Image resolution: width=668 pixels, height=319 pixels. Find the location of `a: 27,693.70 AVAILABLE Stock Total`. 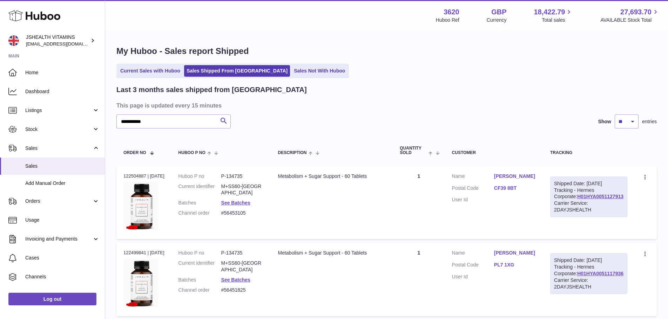

a: 27,693.70 AVAILABLE Stock Total is located at coordinates (630, 15).